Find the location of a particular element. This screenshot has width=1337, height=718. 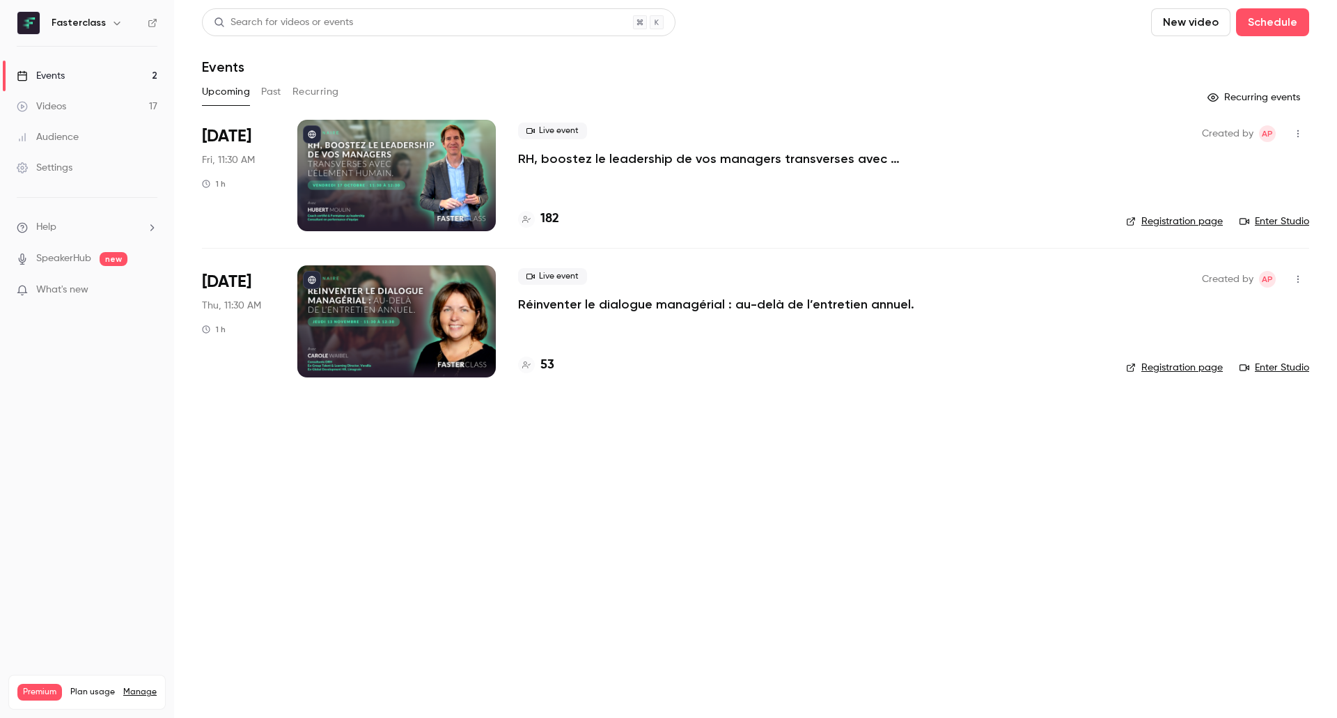

span: new is located at coordinates (114, 259).